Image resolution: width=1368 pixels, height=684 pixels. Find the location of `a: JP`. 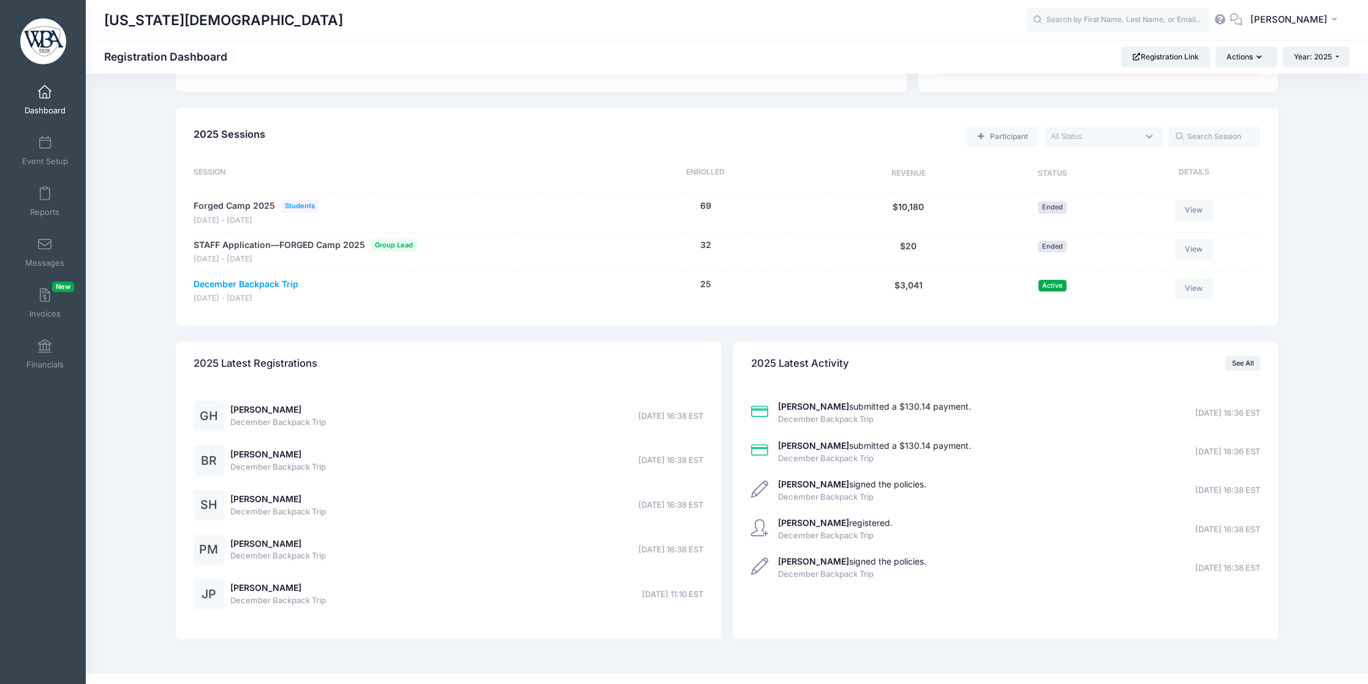

a: JP is located at coordinates (209, 595).